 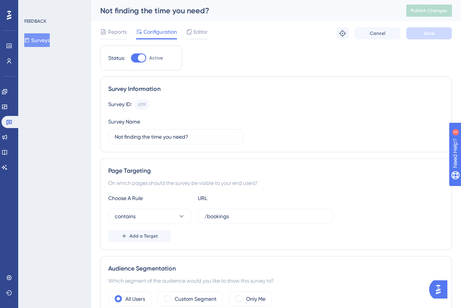 I want to click on div: 6119, so click(x=142, y=105).